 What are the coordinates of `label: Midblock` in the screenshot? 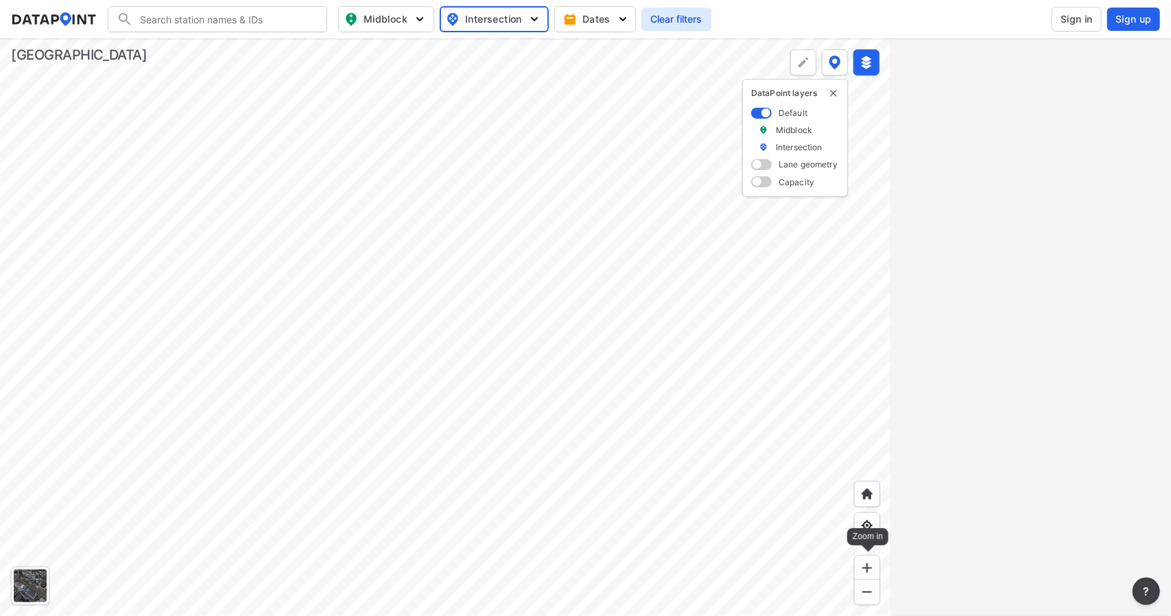 It's located at (793, 130).